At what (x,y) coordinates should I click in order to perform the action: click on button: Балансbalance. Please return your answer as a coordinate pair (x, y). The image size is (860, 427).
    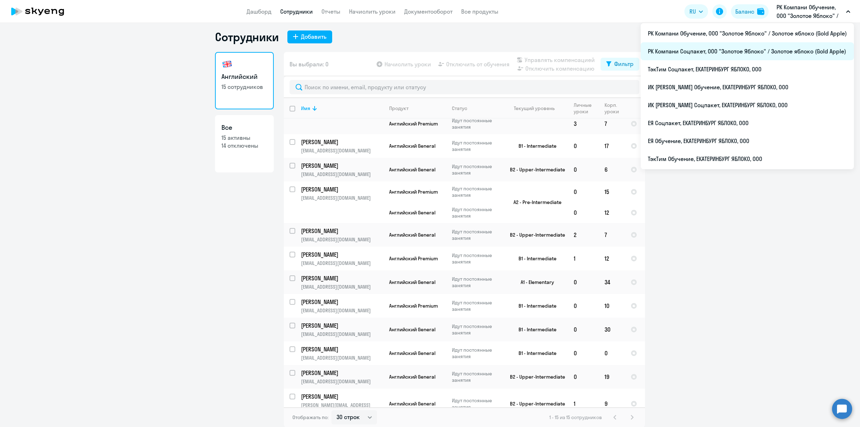
    Looking at the image, I should click on (749, 11).